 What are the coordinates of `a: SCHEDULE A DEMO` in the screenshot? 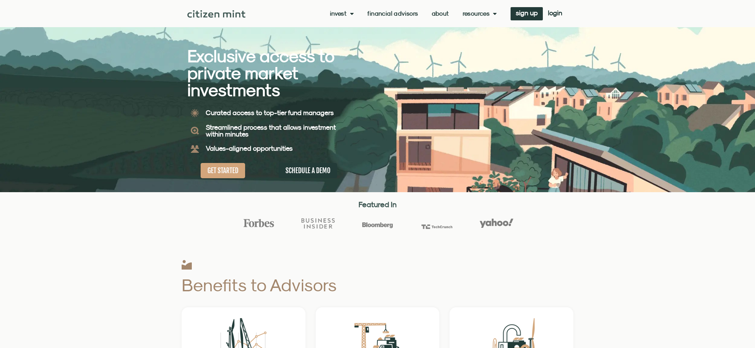 It's located at (308, 170).